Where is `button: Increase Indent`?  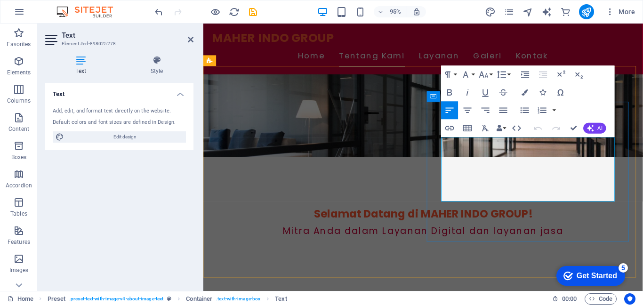
button: Increase Indent is located at coordinates (526, 75).